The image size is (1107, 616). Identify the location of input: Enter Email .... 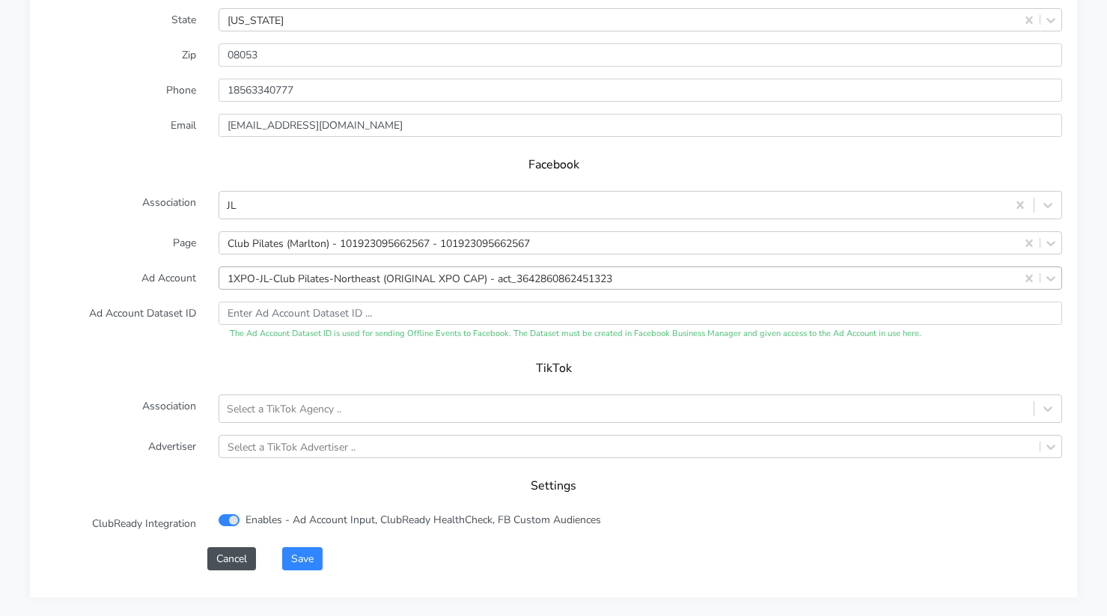
(640, 125).